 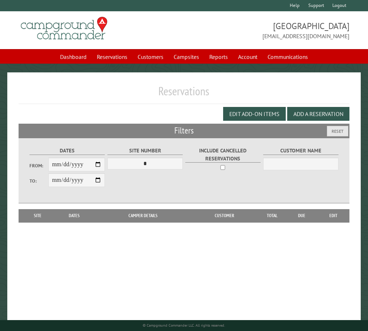 I want to click on a: Customers, so click(x=150, y=57).